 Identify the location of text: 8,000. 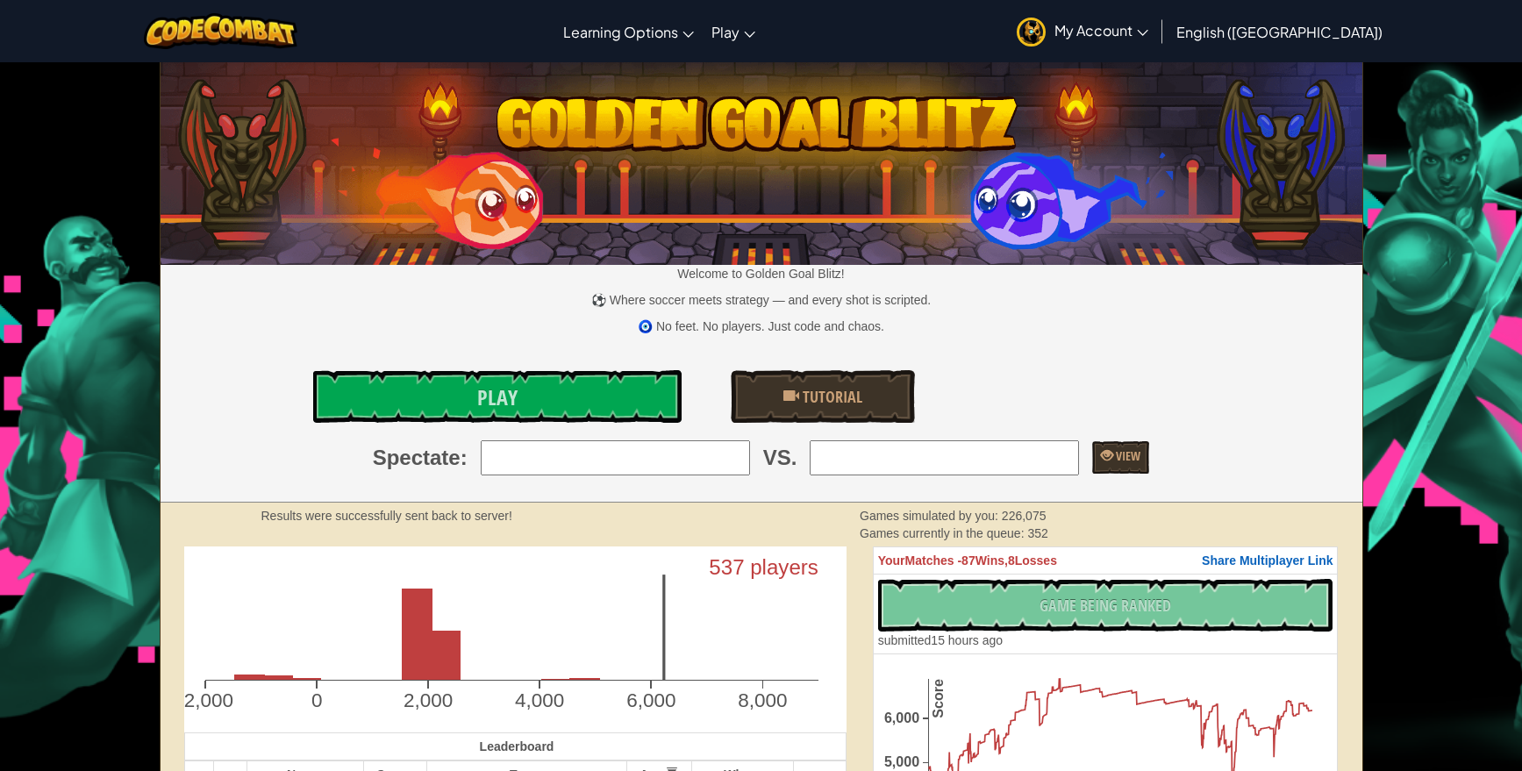
(762, 700).